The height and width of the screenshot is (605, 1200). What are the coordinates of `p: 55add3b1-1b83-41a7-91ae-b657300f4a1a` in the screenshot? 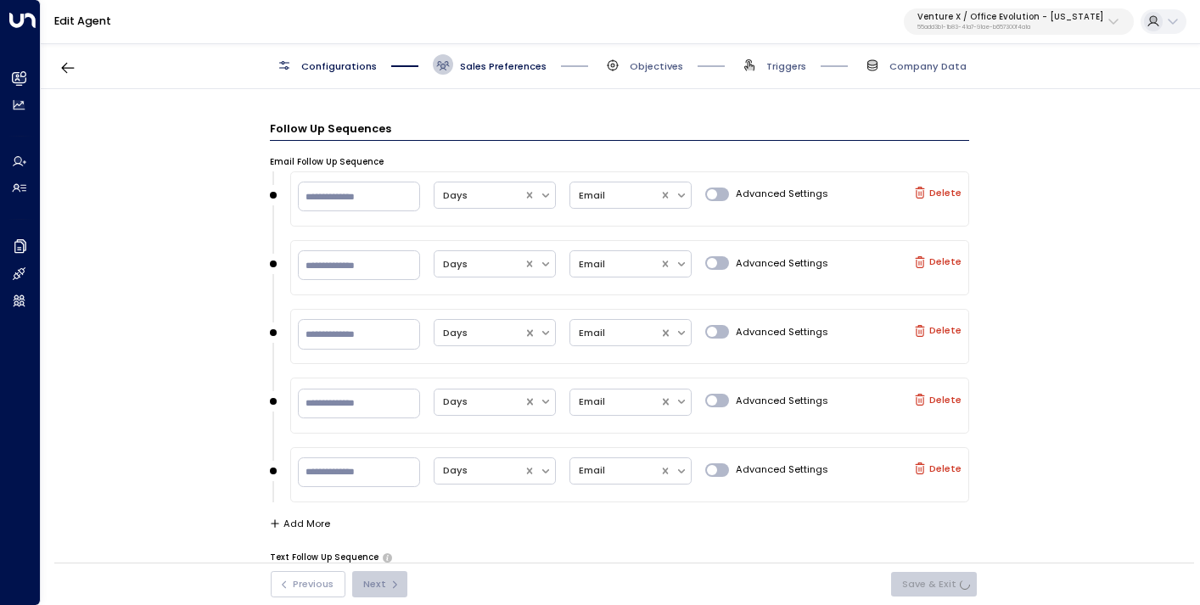 It's located at (1010, 27).